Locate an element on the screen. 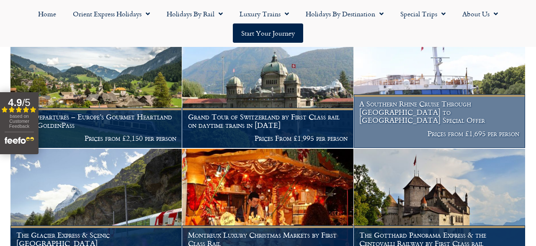  a: Home is located at coordinates (47, 14).